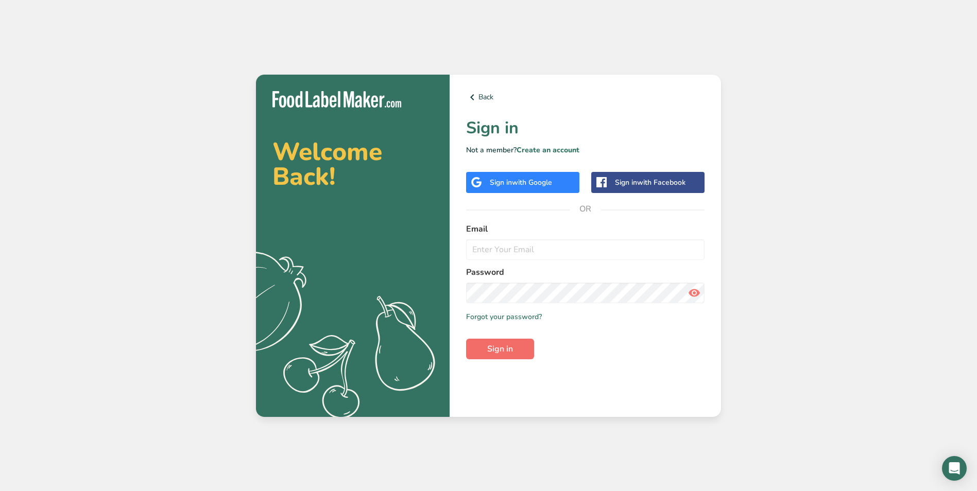  What do you see at coordinates (585, 97) in the screenshot?
I see `a: Back` at bounding box center [585, 97].